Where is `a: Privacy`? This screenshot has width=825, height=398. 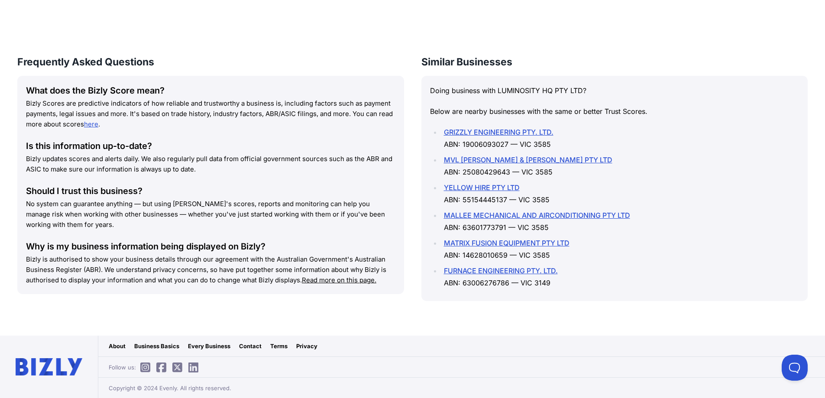 a: Privacy is located at coordinates (307, 346).